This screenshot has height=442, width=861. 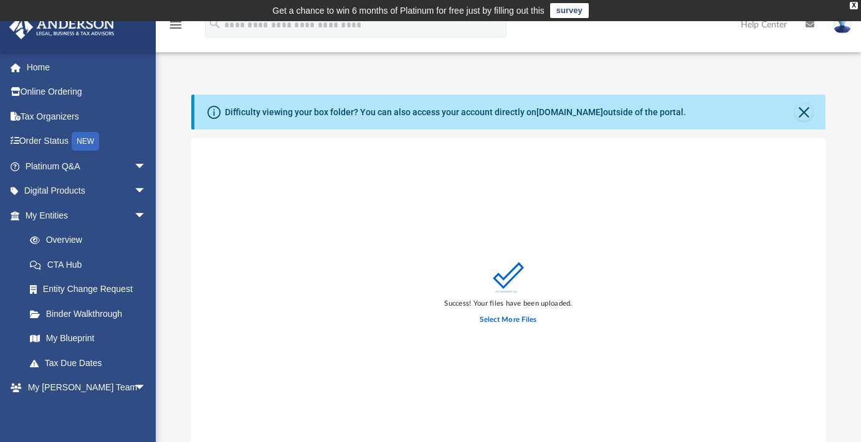 I want to click on a: Order StatusNEW, so click(x=87, y=141).